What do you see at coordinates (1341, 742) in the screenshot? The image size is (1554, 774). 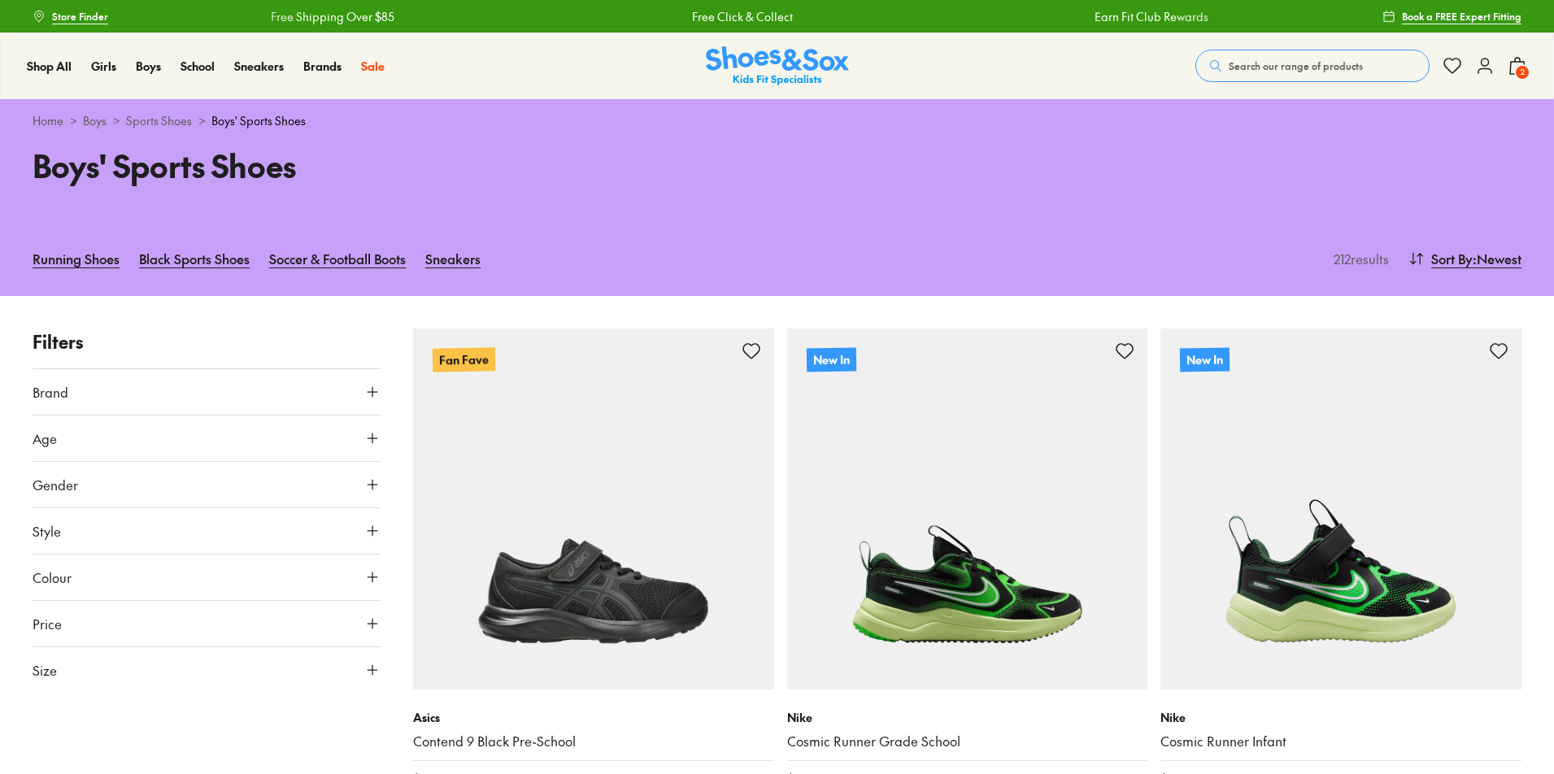 I see `a: Cosmic Runner Infant` at bounding box center [1341, 742].